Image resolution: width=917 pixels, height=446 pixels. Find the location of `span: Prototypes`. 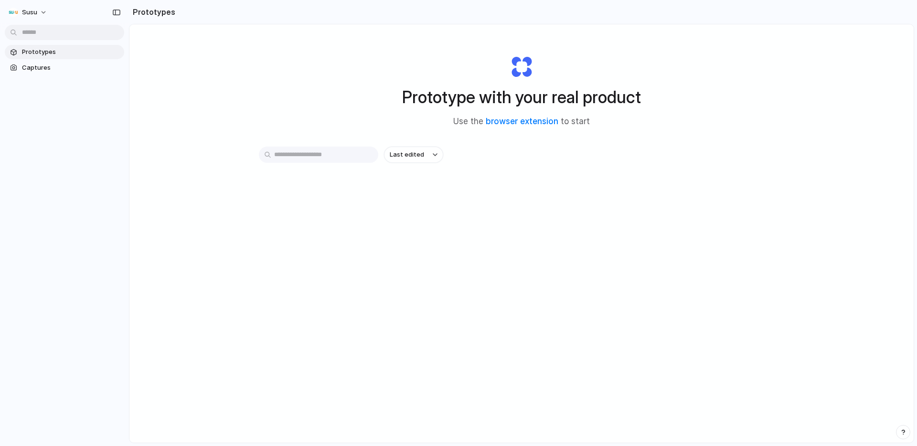

span: Prototypes is located at coordinates (71, 52).